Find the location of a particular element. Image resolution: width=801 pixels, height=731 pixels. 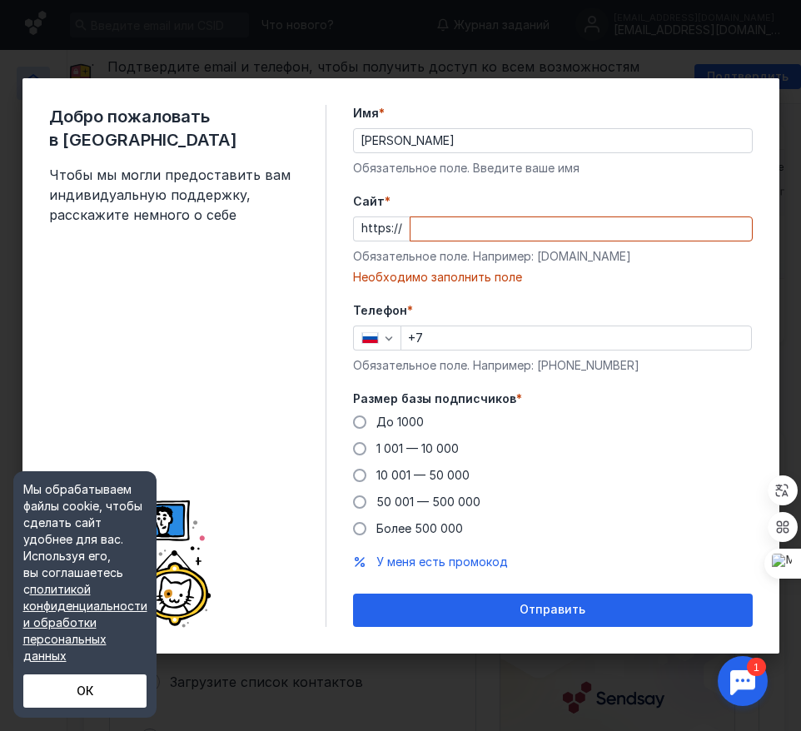

span: 10 001 — 50 000 is located at coordinates (423, 474).